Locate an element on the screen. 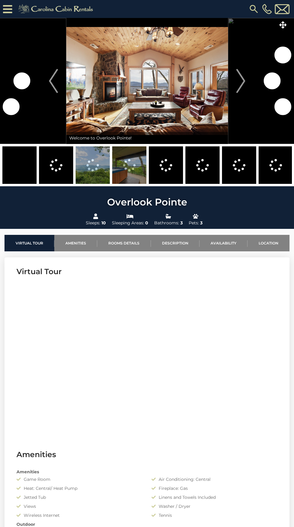 This screenshot has width=294, height=527. img: 163477027 is located at coordinates (166, 165).